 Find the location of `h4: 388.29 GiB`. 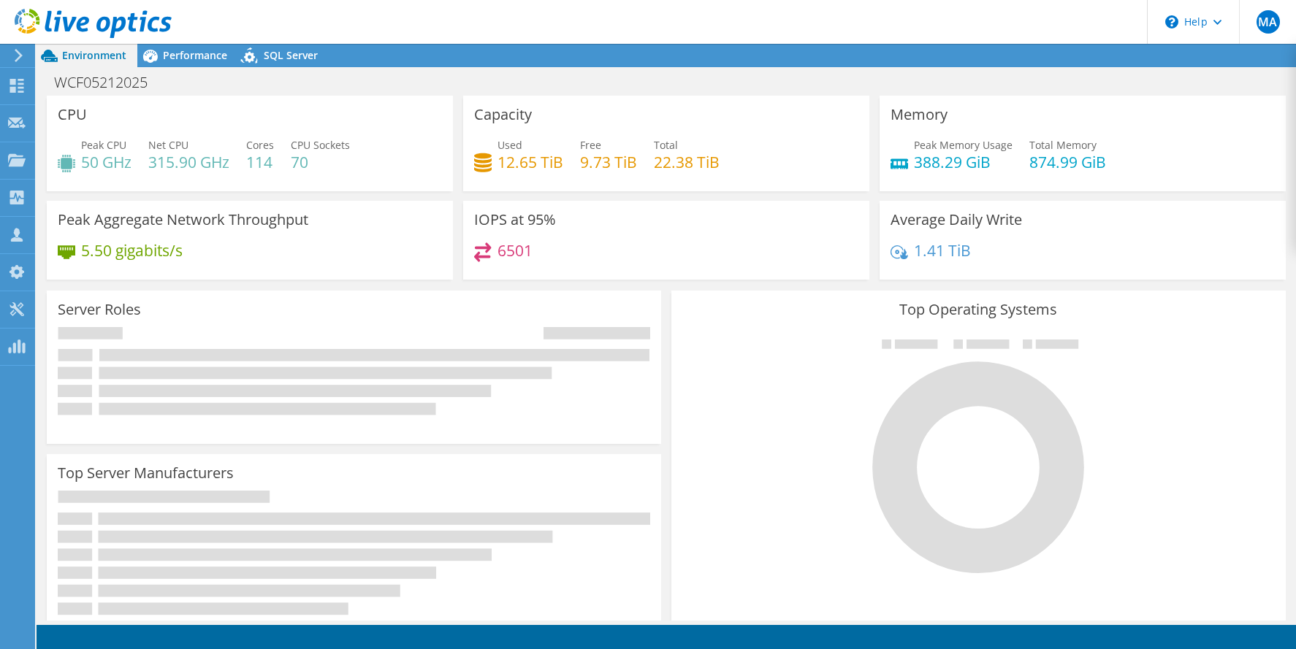

h4: 388.29 GiB is located at coordinates (963, 162).